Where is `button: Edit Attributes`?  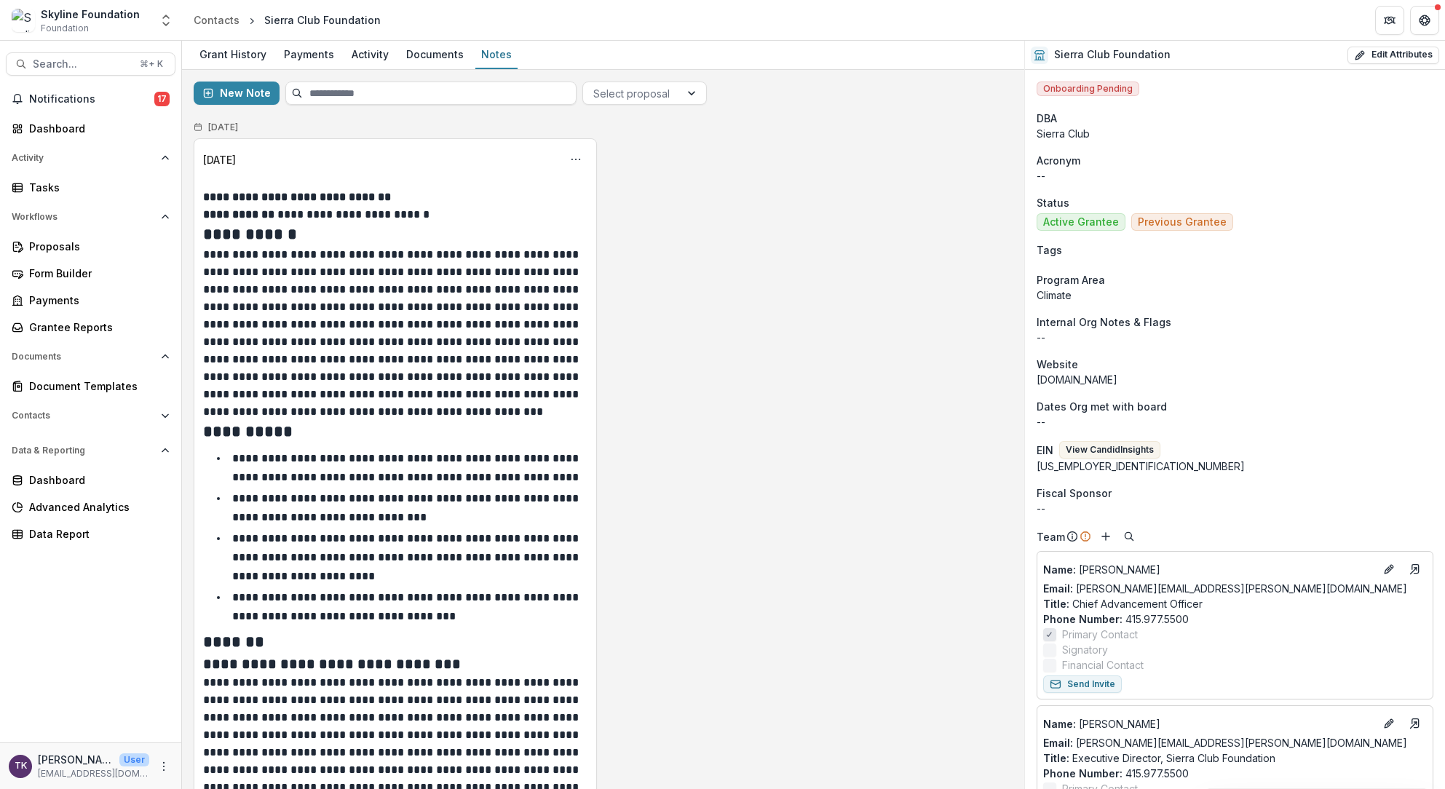 button: Edit Attributes is located at coordinates (1393, 55).